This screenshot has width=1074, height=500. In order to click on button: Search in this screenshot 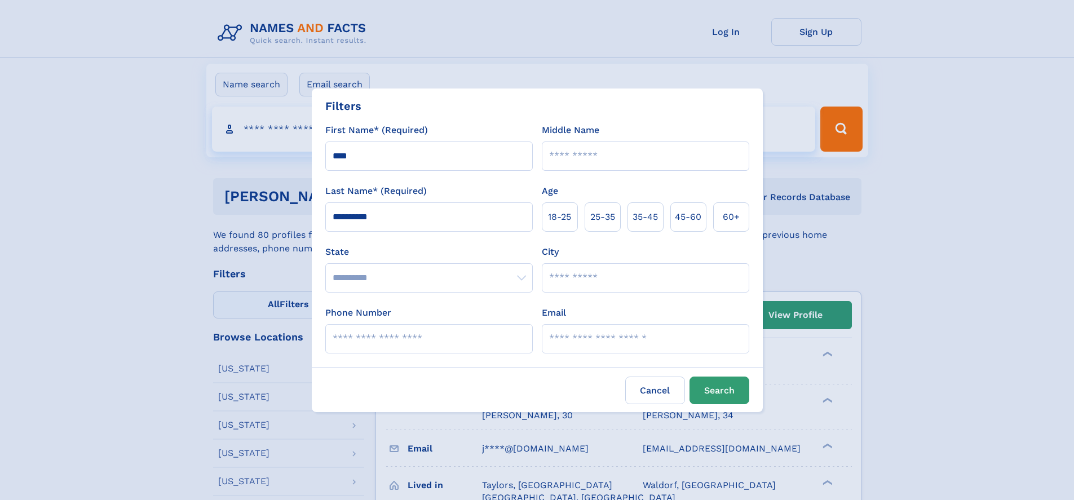, I will do `click(720, 390)`.